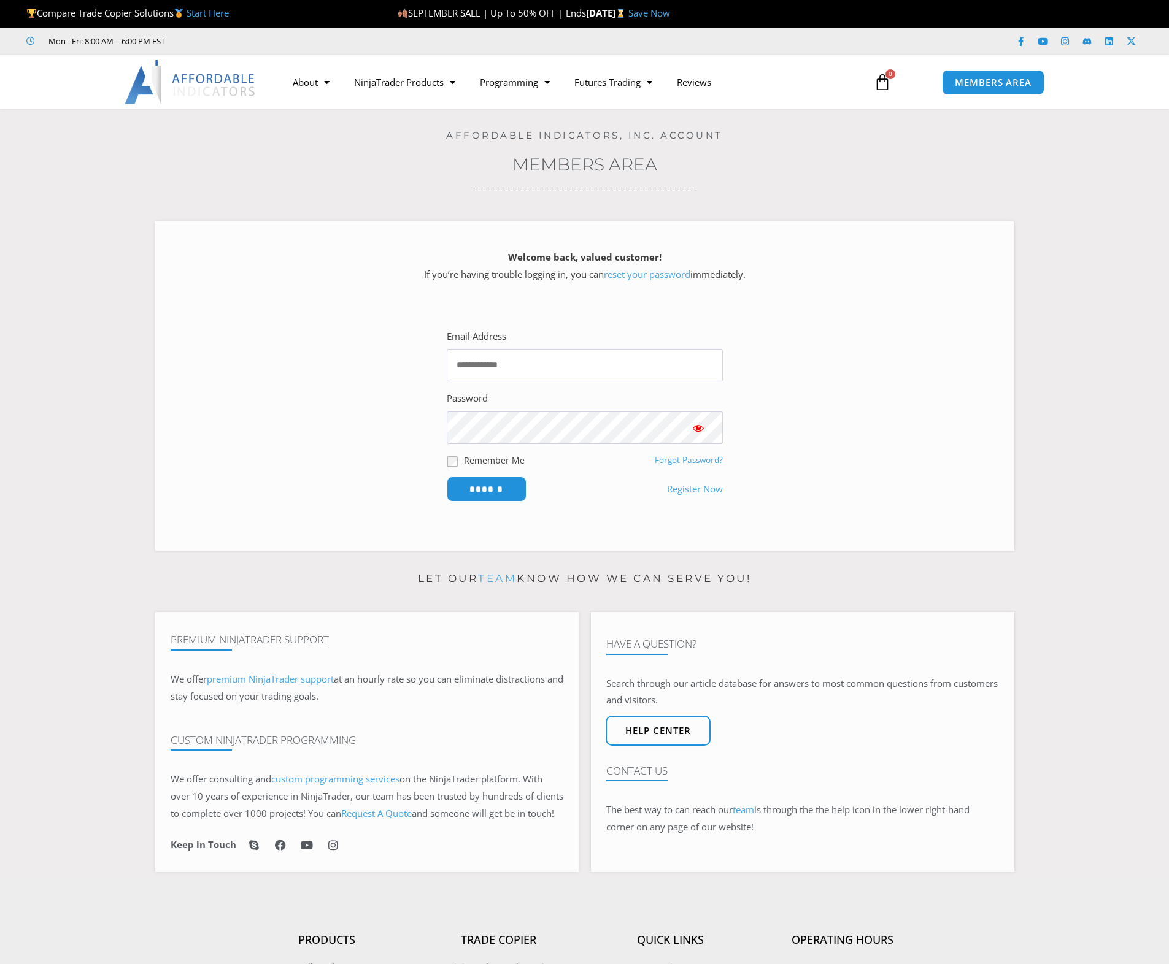 Image resolution: width=1169 pixels, height=964 pixels. What do you see at coordinates (585, 164) in the screenshot?
I see `a: Members Area` at bounding box center [585, 164].